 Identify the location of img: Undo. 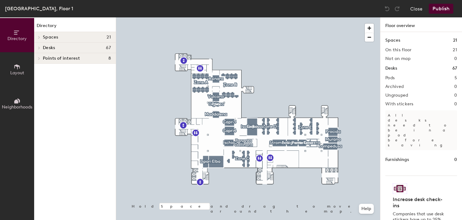
(387, 9).